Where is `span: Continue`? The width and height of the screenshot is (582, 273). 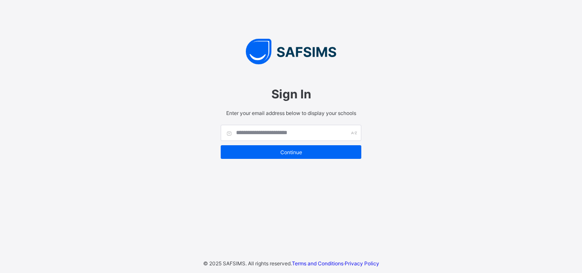
span: Continue is located at coordinates (291, 152).